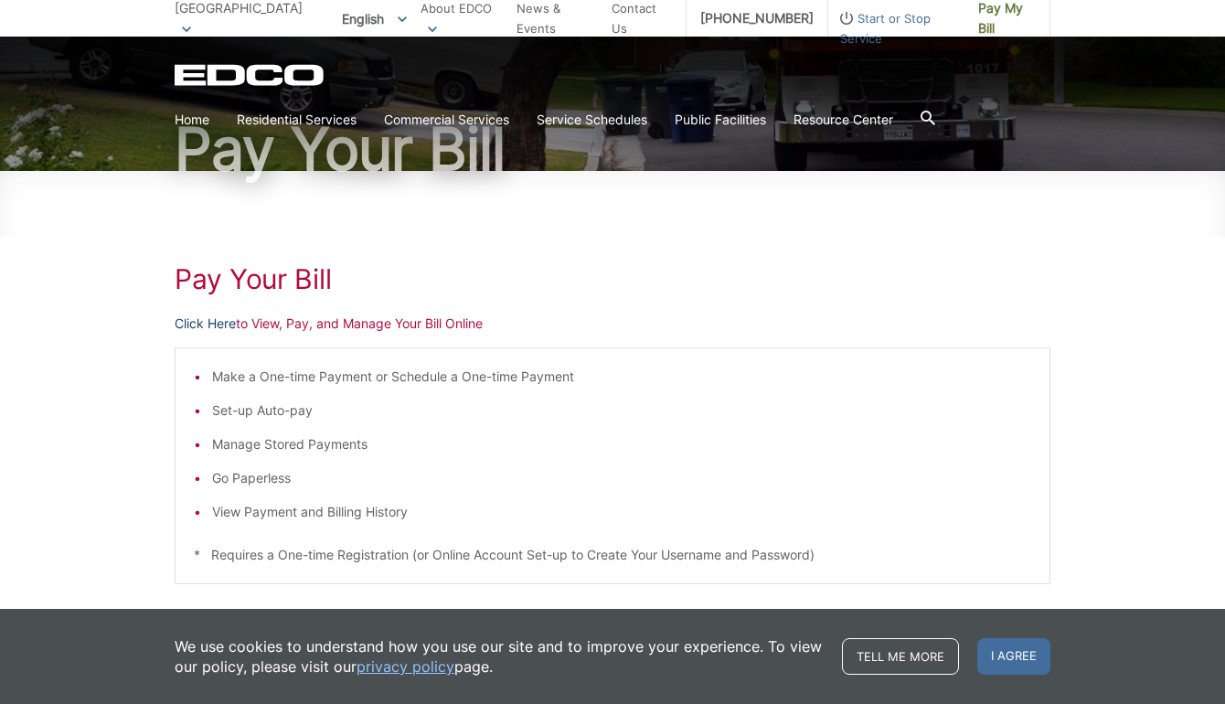 Image resolution: width=1225 pixels, height=704 pixels. I want to click on p: * Requires a One-time Registration (or Online Account Set-up to Create Your Username and Password), so click(613, 555).